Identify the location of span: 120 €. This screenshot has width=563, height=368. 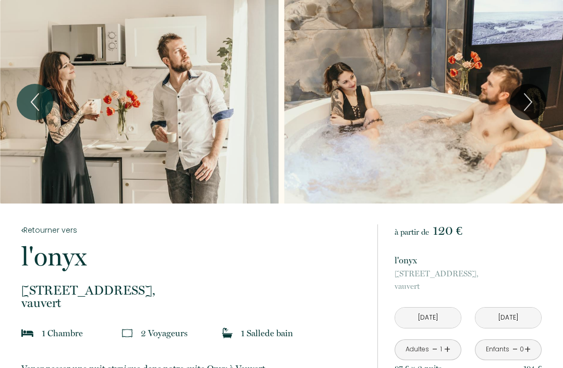
(447, 231).